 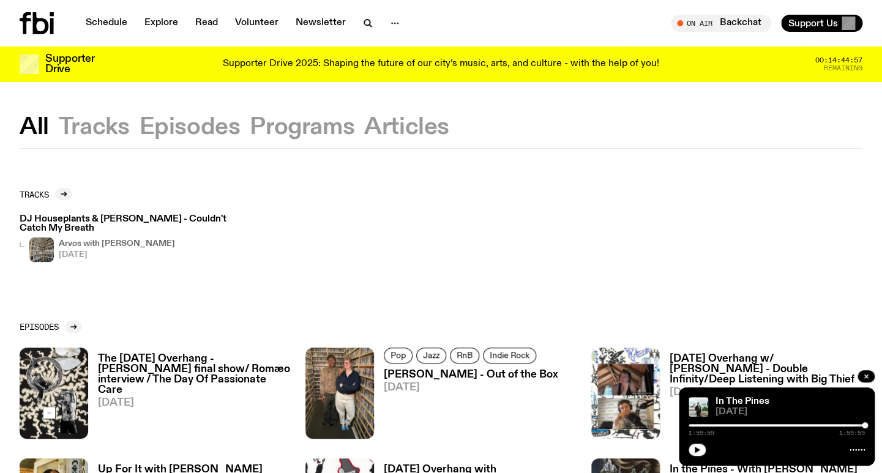 I want to click on span: 00:14:44:57, so click(x=839, y=60).